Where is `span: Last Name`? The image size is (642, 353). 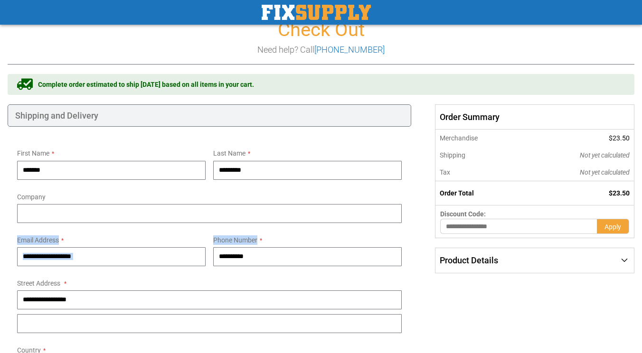 span: Last Name is located at coordinates (229, 153).